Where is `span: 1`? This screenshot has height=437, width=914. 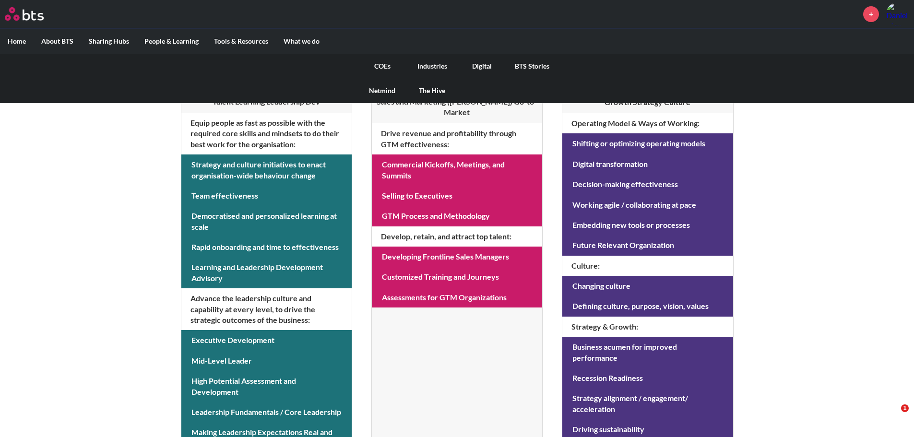
span: 1 is located at coordinates (905, 408).